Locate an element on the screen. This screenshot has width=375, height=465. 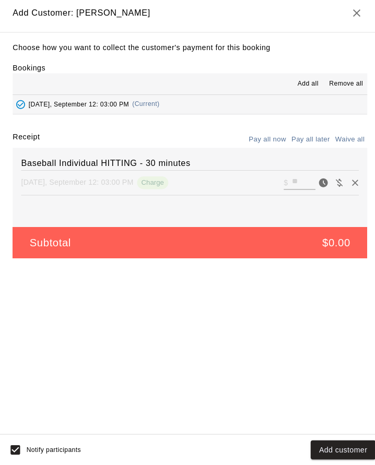
button: Remove is located at coordinates (350, 186).